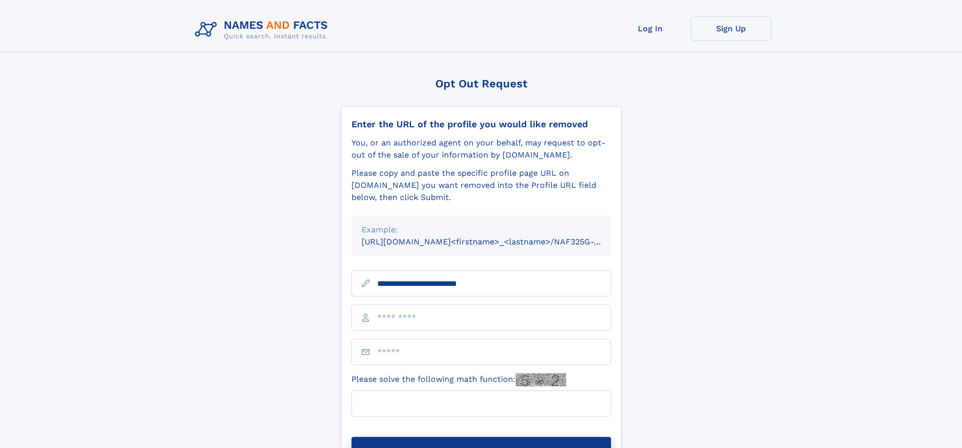 This screenshot has width=962, height=448. What do you see at coordinates (481, 83) in the screenshot?
I see `div: Opt Out Request` at bounding box center [481, 83].